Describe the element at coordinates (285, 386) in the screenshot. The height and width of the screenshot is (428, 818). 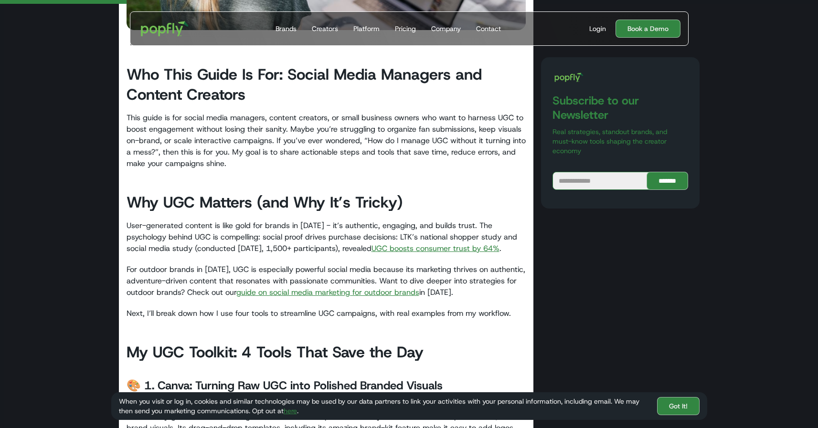
I see `strong: 🎨 1. Canva: Turning Raw UGC into Polished Branded Visuals` at that location.